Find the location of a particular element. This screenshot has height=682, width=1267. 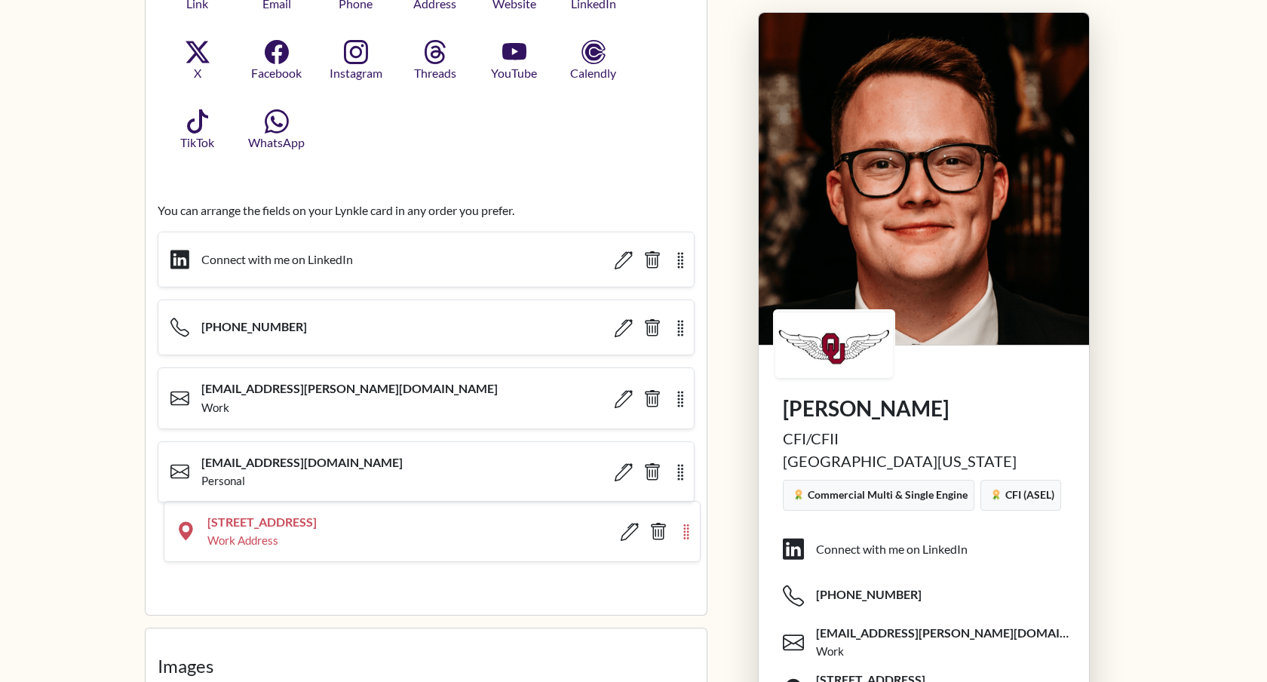

button: Instagram is located at coordinates (356, 61).